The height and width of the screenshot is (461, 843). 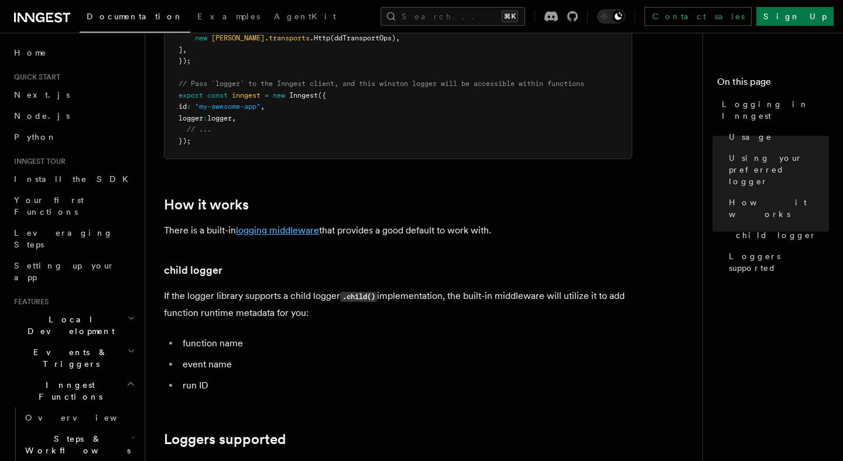 What do you see at coordinates (778, 170) in the screenshot?
I see `span: Using your preferred logger` at bounding box center [778, 170].